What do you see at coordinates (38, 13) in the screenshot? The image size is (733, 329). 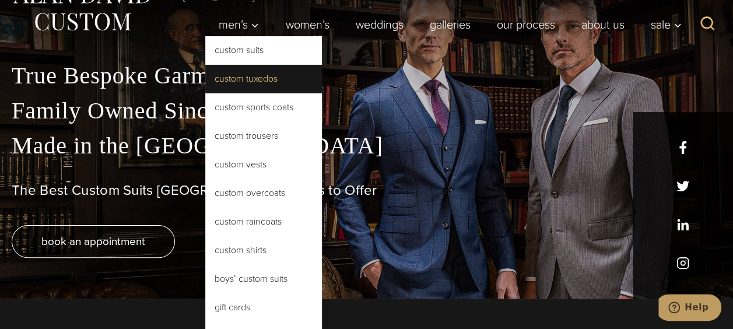 I see `span: Help` at bounding box center [38, 13].